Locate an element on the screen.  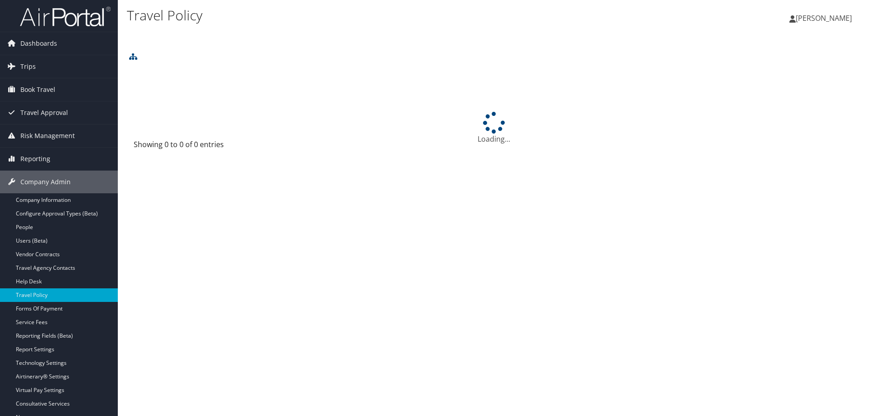
span: Risk Management is located at coordinates (48, 136).